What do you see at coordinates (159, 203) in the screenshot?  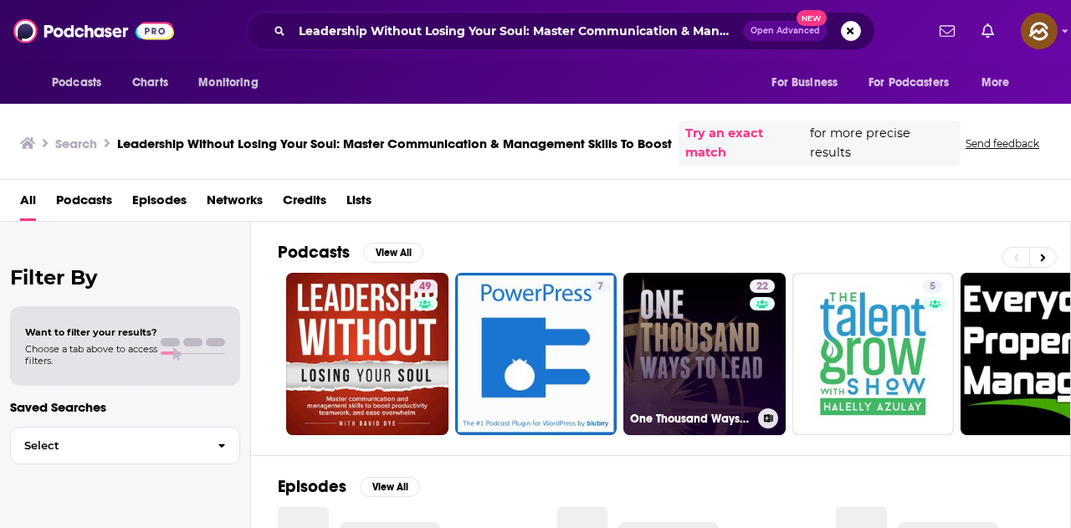 I see `a: Episodes` at bounding box center [159, 203].